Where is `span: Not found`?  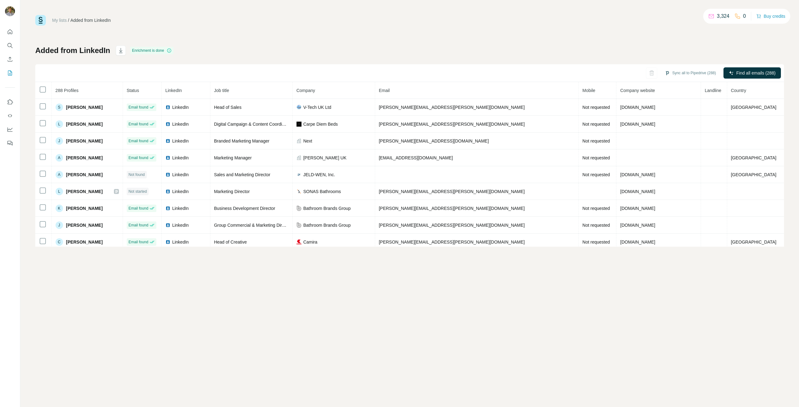 span: Not found is located at coordinates (137, 175).